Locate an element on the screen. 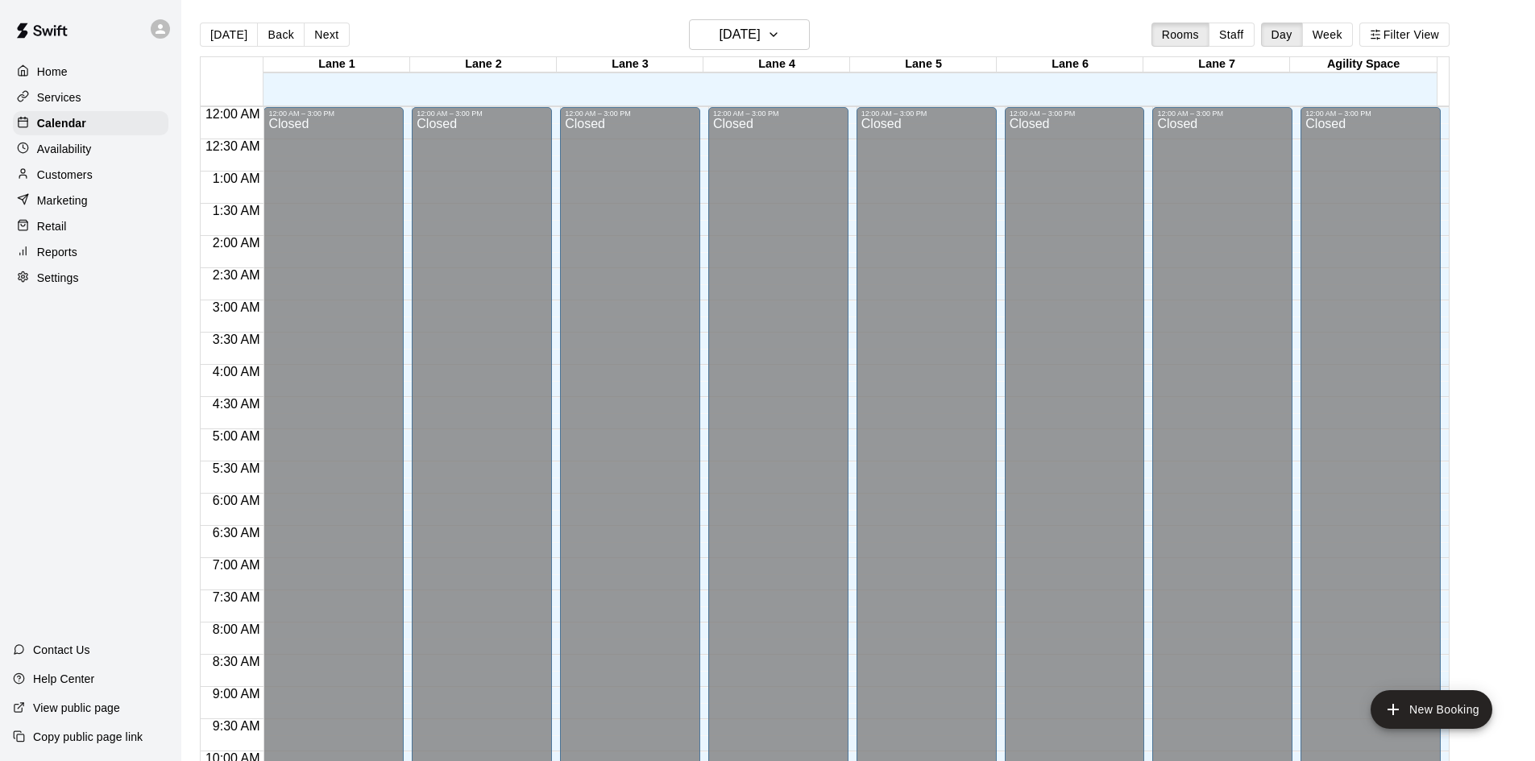  span: 6:30 AM is located at coordinates (236, 532).